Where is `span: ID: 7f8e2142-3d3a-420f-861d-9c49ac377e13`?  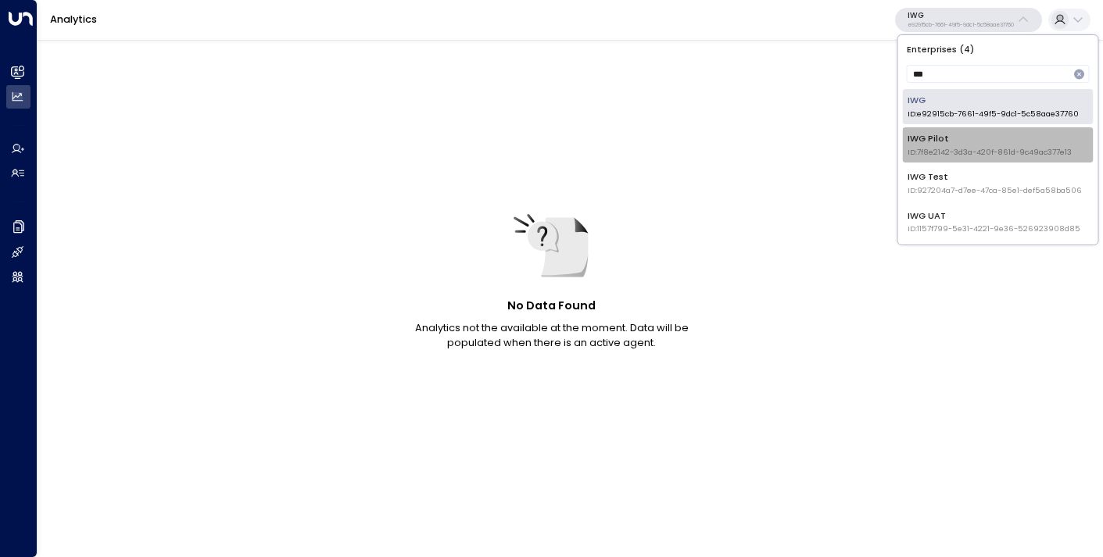
span: ID: 7f8e2142-3d3a-420f-861d-9c49ac377e13 is located at coordinates (989, 152).